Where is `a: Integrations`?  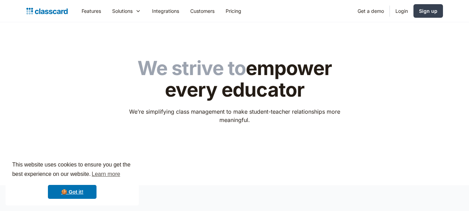 a: Integrations is located at coordinates (166, 11).